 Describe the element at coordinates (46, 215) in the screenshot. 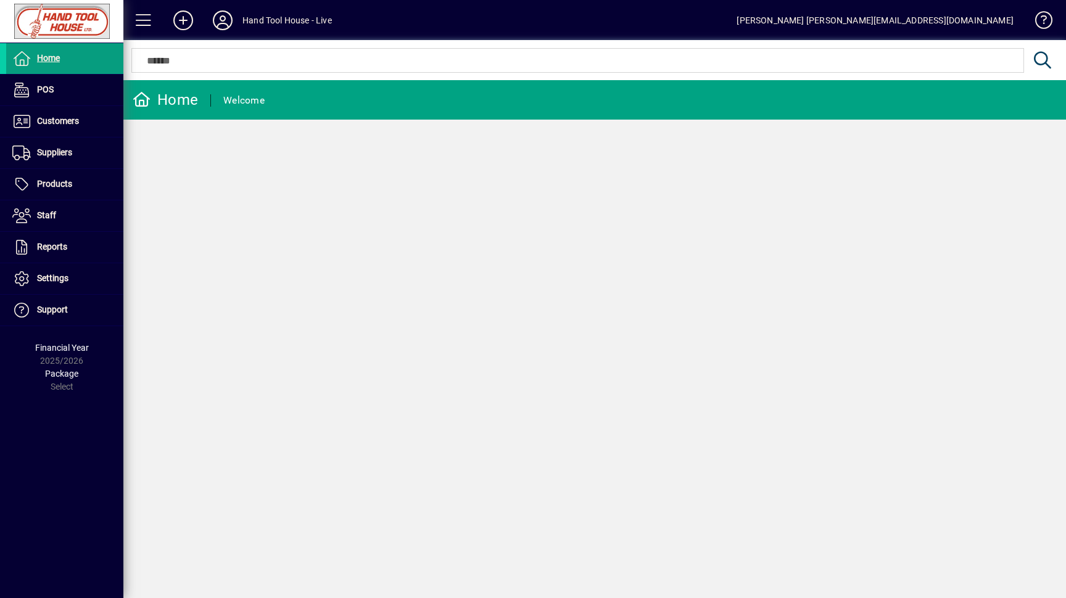

I see `span: Staff` at that location.